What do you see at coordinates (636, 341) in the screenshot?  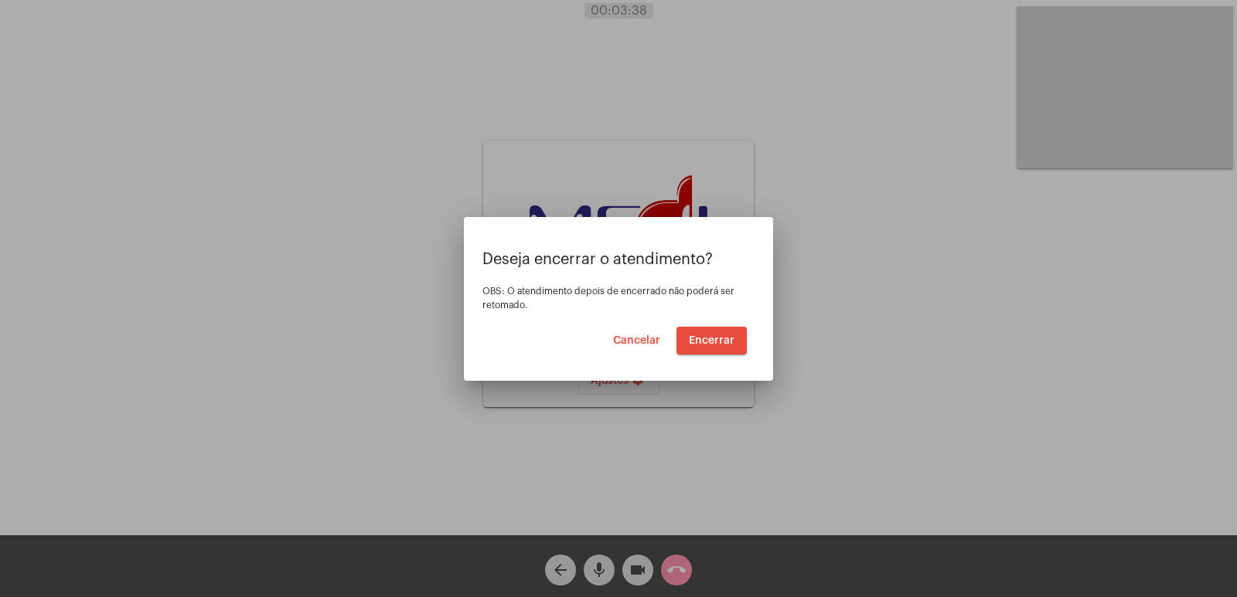 I see `span: Cancelar` at bounding box center [636, 341].